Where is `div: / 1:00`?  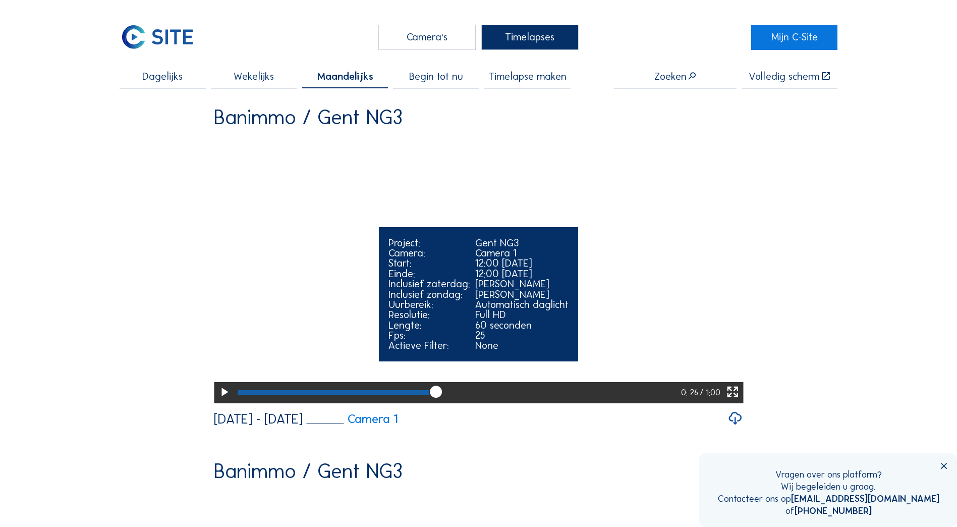
div: / 1:00 is located at coordinates (710, 392).